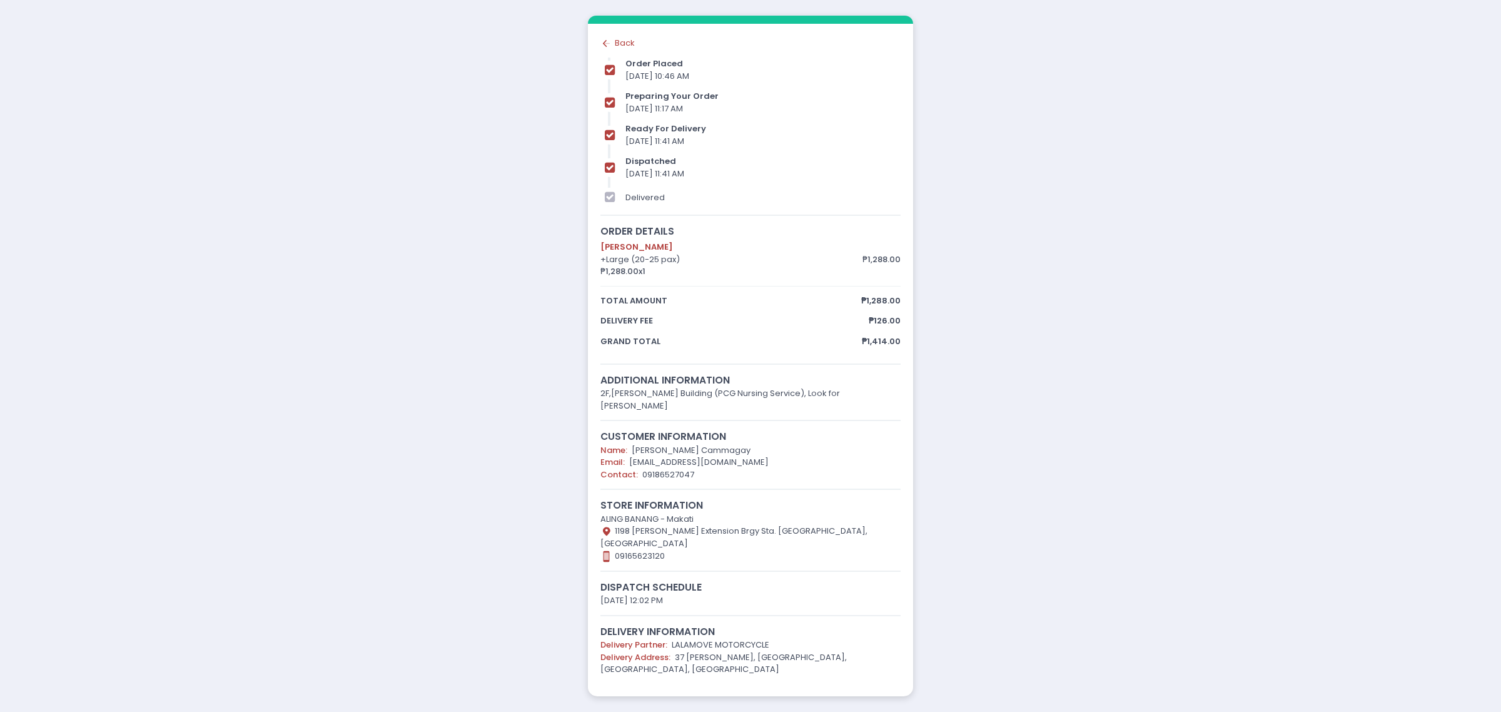 Image resolution: width=1501 pixels, height=712 pixels. What do you see at coordinates (750, 645) in the screenshot?
I see `div: LALAMOVE MOTORCYCLE` at bounding box center [750, 645].